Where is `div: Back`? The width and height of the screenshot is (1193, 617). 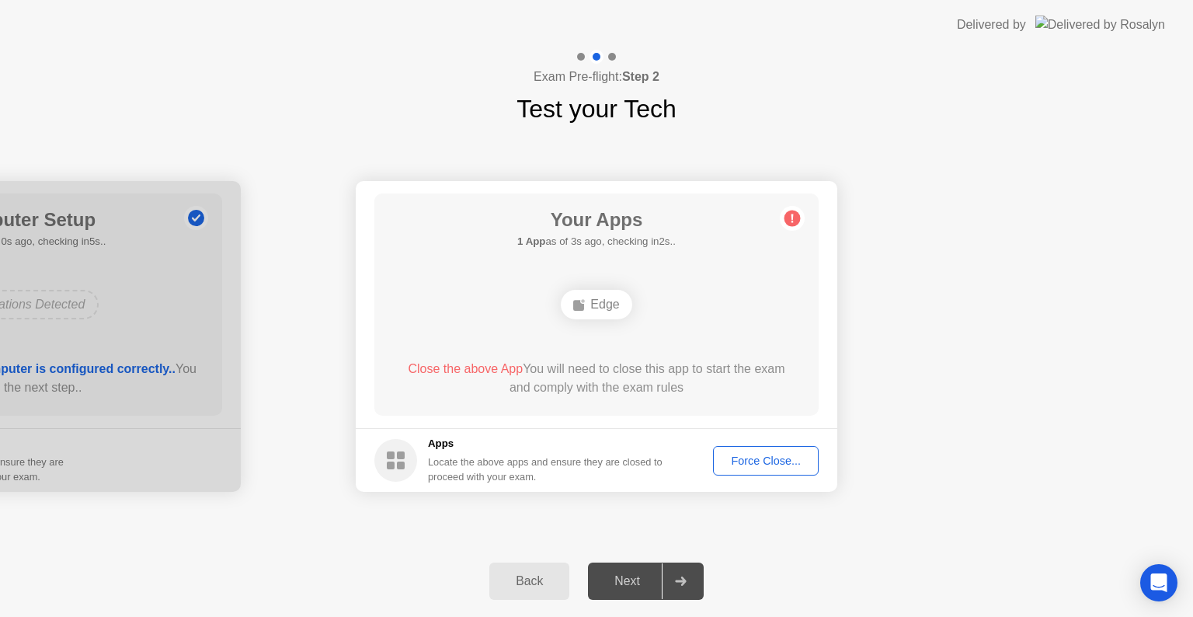 div: Back is located at coordinates (529, 581).